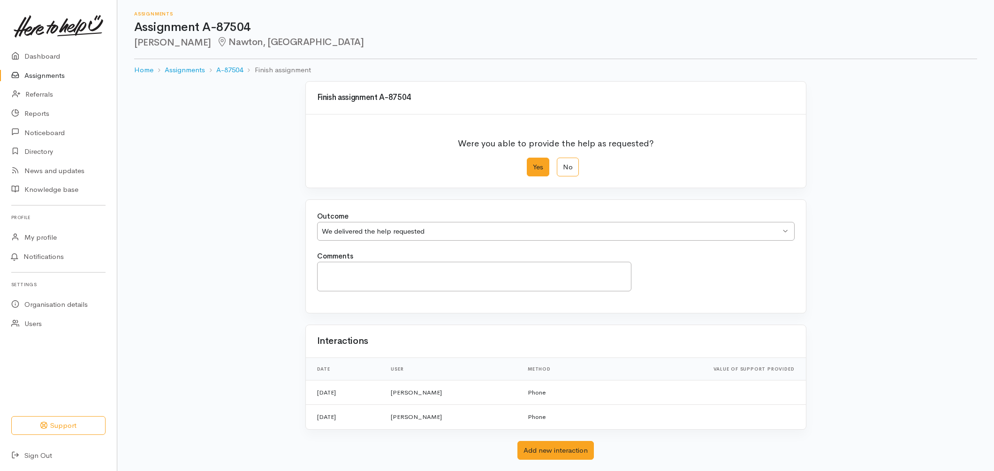 This screenshot has width=994, height=471. What do you see at coordinates (556, 14) in the screenshot?
I see `h6: Assignments` at bounding box center [556, 14].